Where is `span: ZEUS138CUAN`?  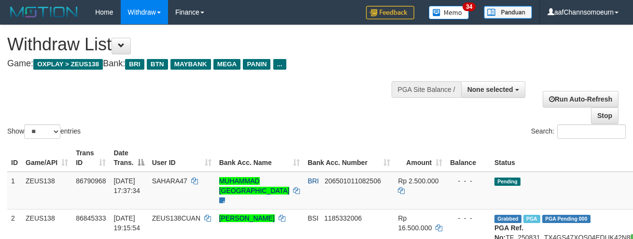
span: ZEUS138CUAN is located at coordinates (176, 218).